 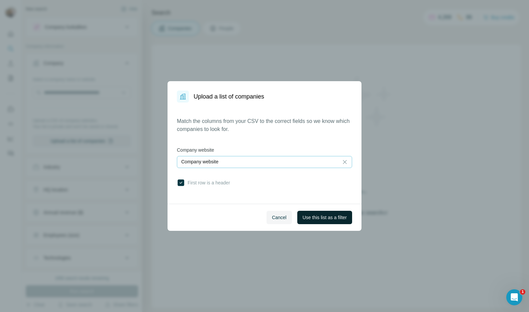 What do you see at coordinates (279, 218) in the screenshot?
I see `button: Cancel` at bounding box center [279, 218].